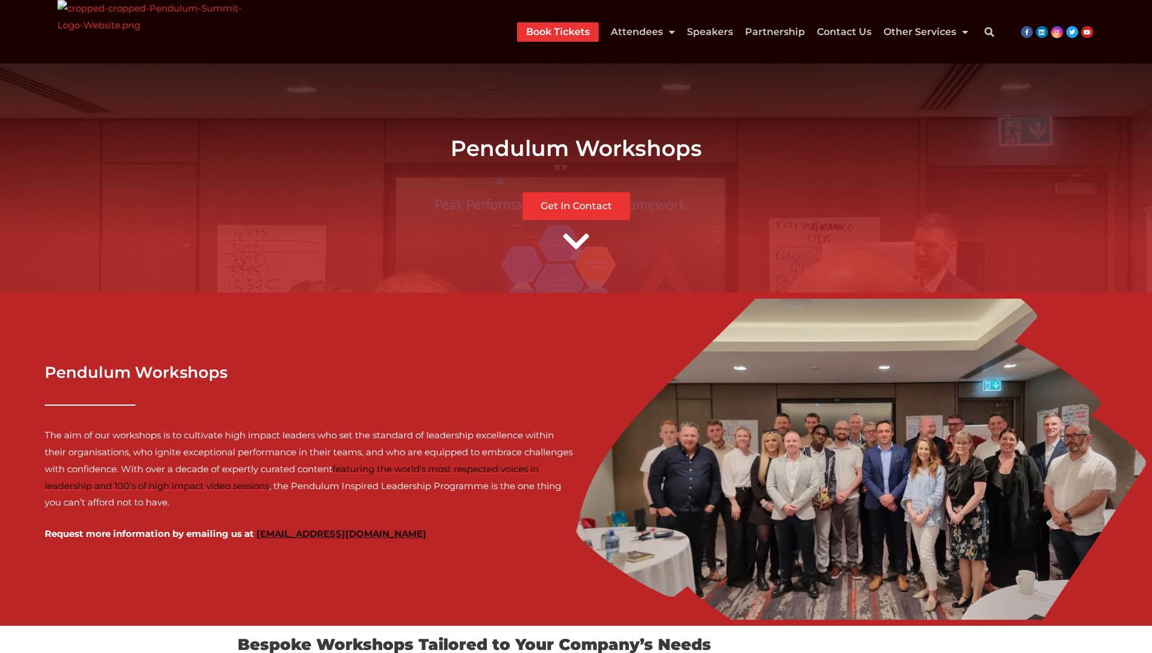  I want to click on div: Search, so click(989, 32).